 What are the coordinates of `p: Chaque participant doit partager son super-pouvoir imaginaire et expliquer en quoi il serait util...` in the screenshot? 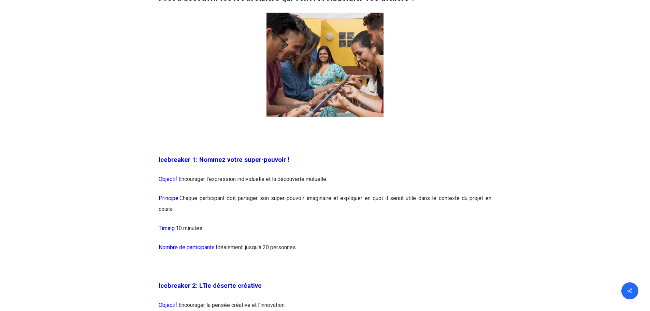 It's located at (325, 208).